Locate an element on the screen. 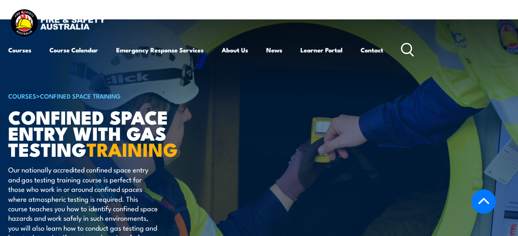  a: Confined Space Training is located at coordinates (80, 96).